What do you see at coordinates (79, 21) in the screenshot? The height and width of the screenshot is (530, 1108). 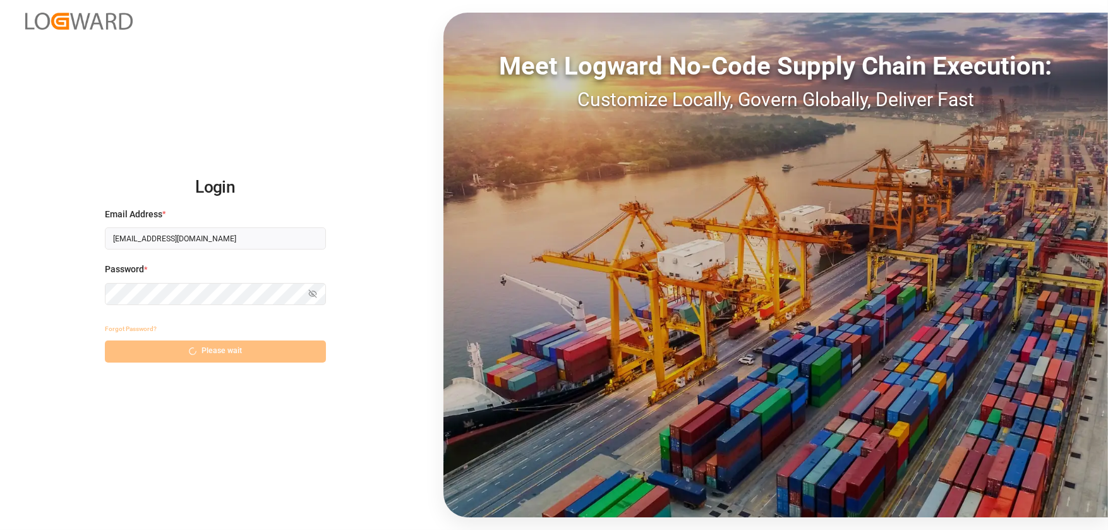 I see `img: Logward_new_orange.png` at bounding box center [79, 21].